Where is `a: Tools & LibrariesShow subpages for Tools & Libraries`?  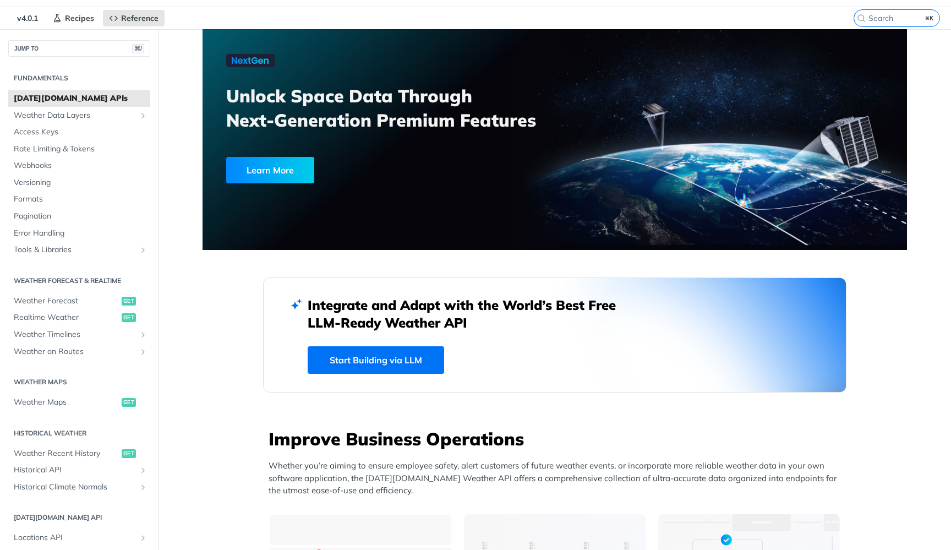
a: Tools & LibrariesShow subpages for Tools & Libraries is located at coordinates (79, 250).